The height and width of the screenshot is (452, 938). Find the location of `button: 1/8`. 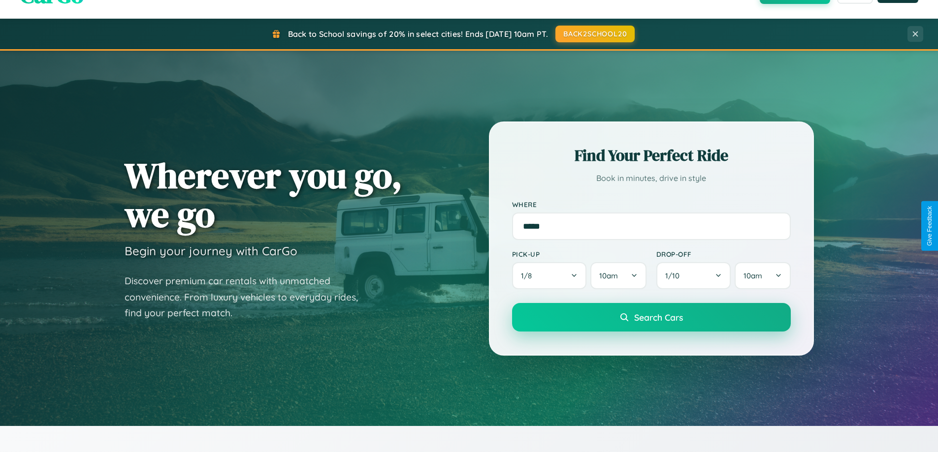

button: 1/8 is located at coordinates (549, 276).